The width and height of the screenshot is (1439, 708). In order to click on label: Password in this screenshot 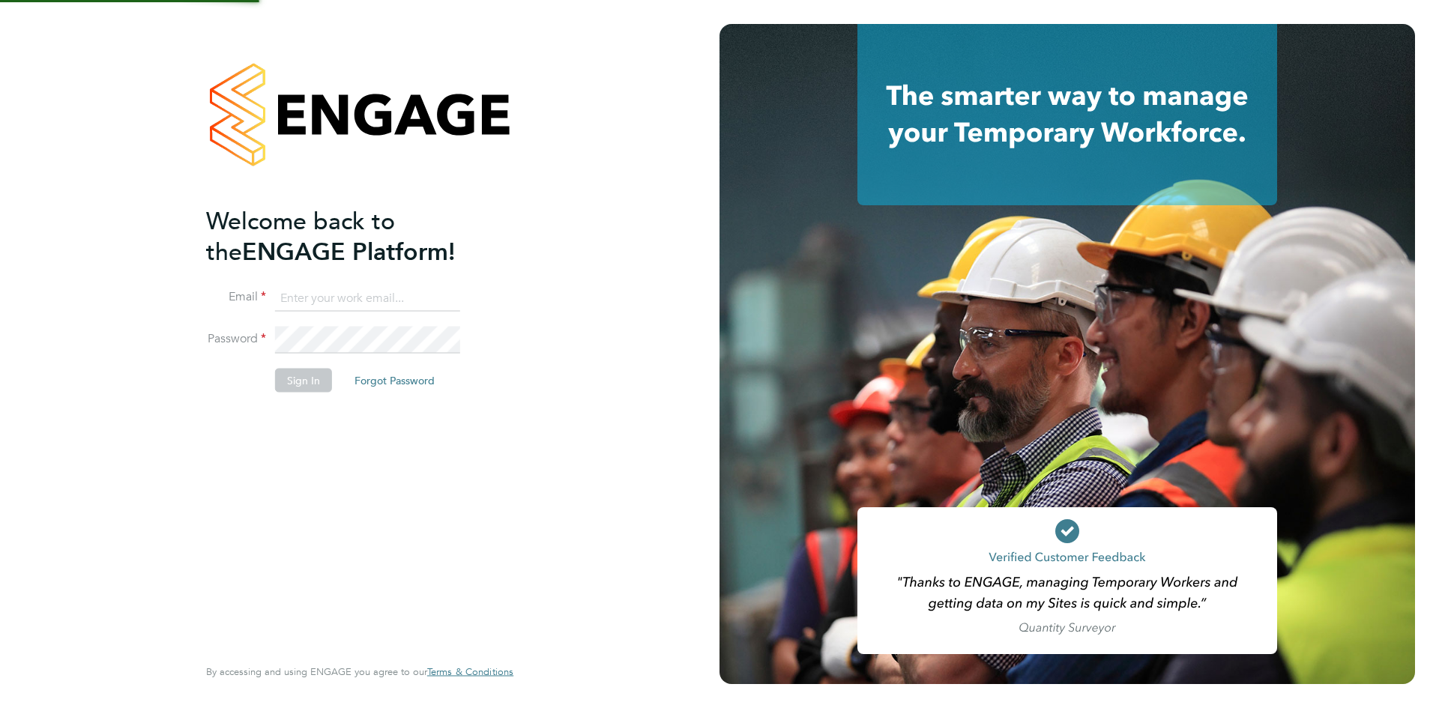, I will do `click(236, 339)`.